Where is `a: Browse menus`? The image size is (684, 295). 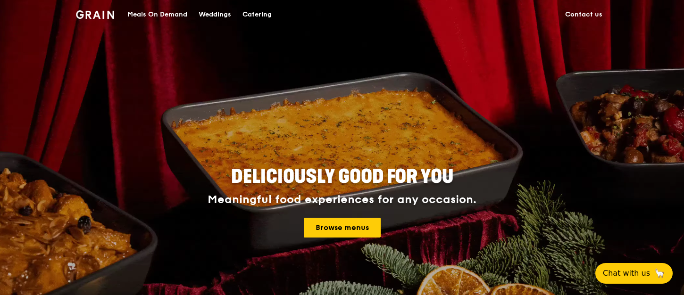
a: Browse menus is located at coordinates (342, 228).